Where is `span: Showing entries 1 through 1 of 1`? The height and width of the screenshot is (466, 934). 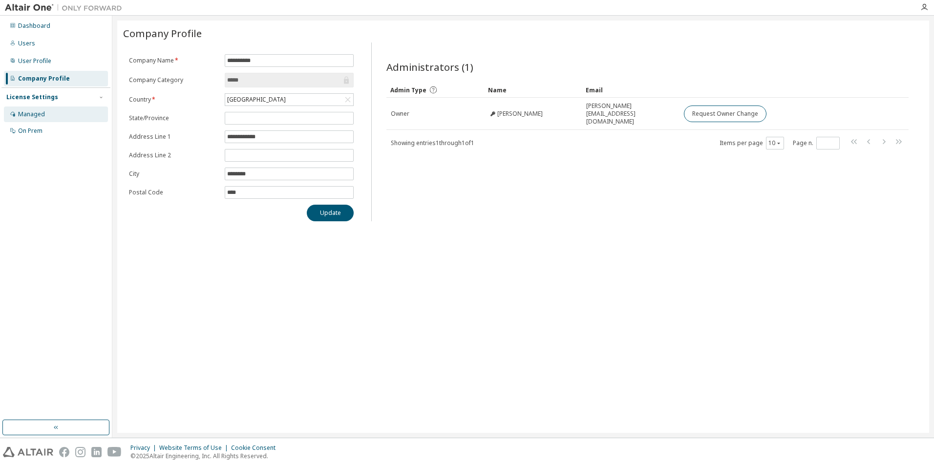
span: Showing entries 1 through 1 of 1 is located at coordinates (432, 143).